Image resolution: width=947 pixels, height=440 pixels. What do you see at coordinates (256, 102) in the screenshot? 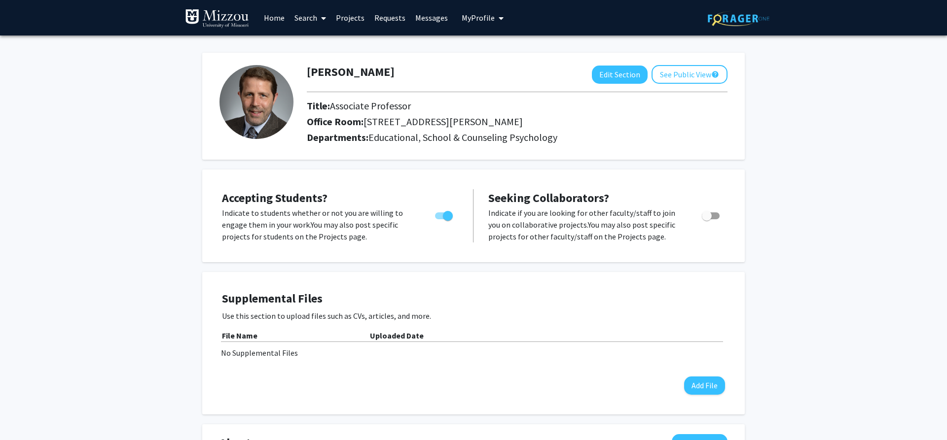
I see `img: Profile Picture` at bounding box center [256, 102].